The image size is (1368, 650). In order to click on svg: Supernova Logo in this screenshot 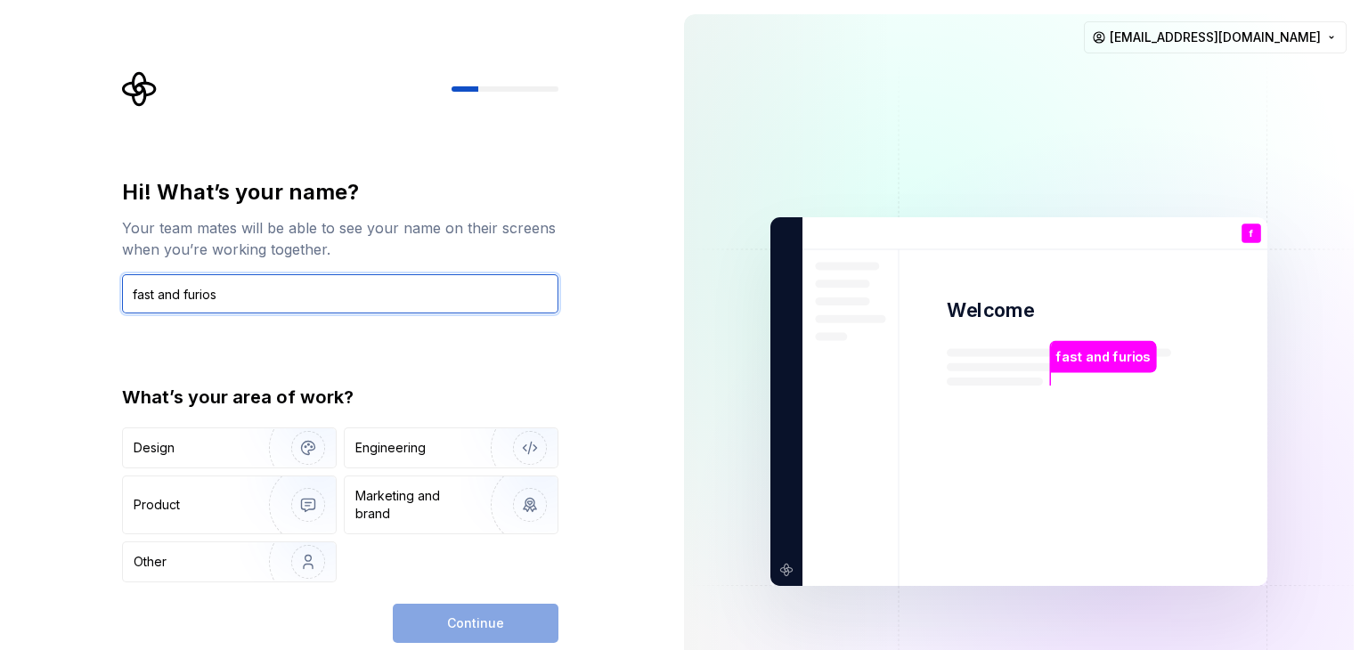, I will do `click(140, 89)`.